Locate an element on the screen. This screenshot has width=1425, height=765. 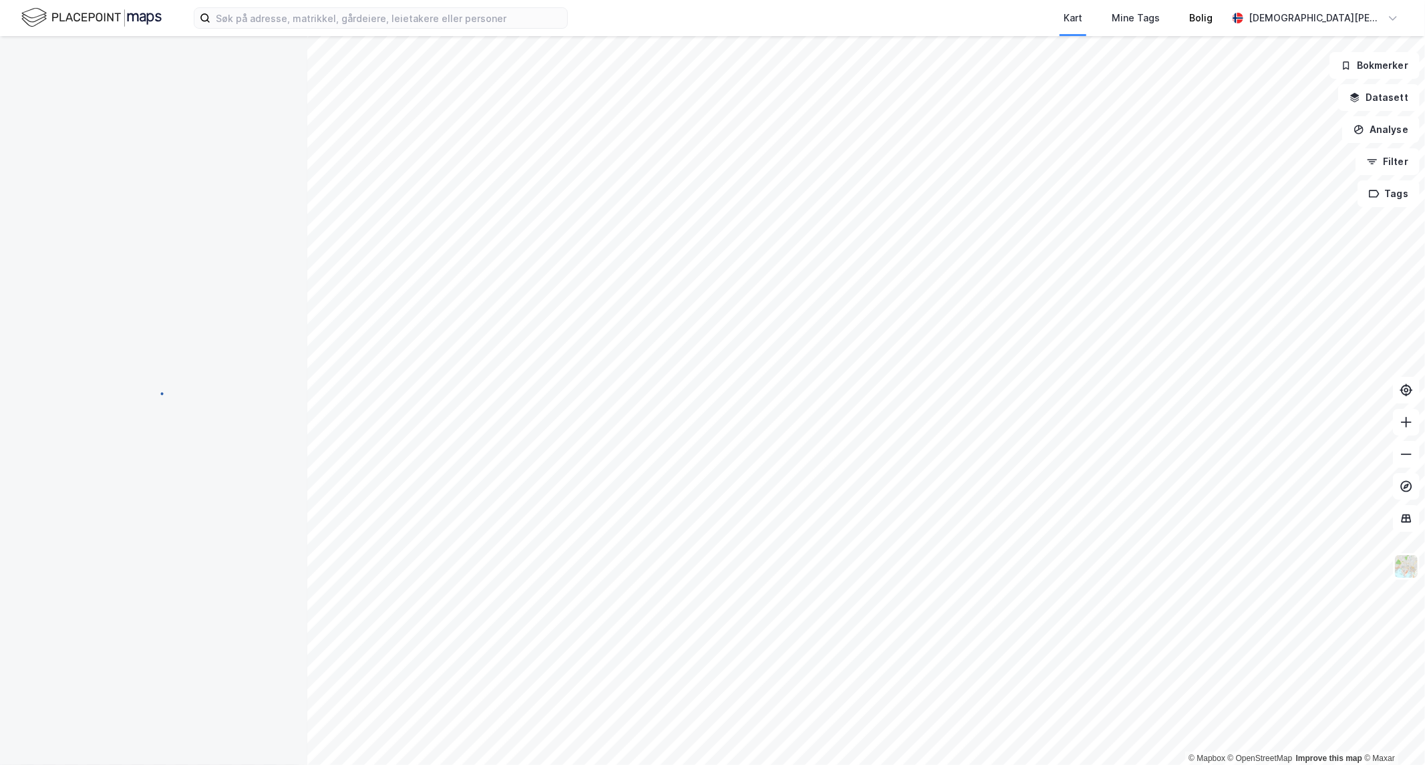
div: Mine Tags is located at coordinates (1135, 18).